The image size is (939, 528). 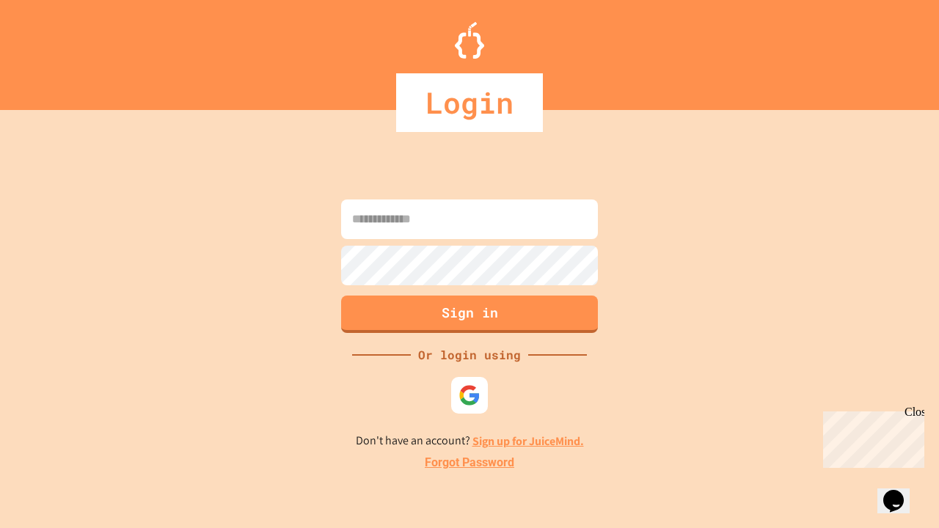 I want to click on div: Or login using, so click(x=469, y=355).